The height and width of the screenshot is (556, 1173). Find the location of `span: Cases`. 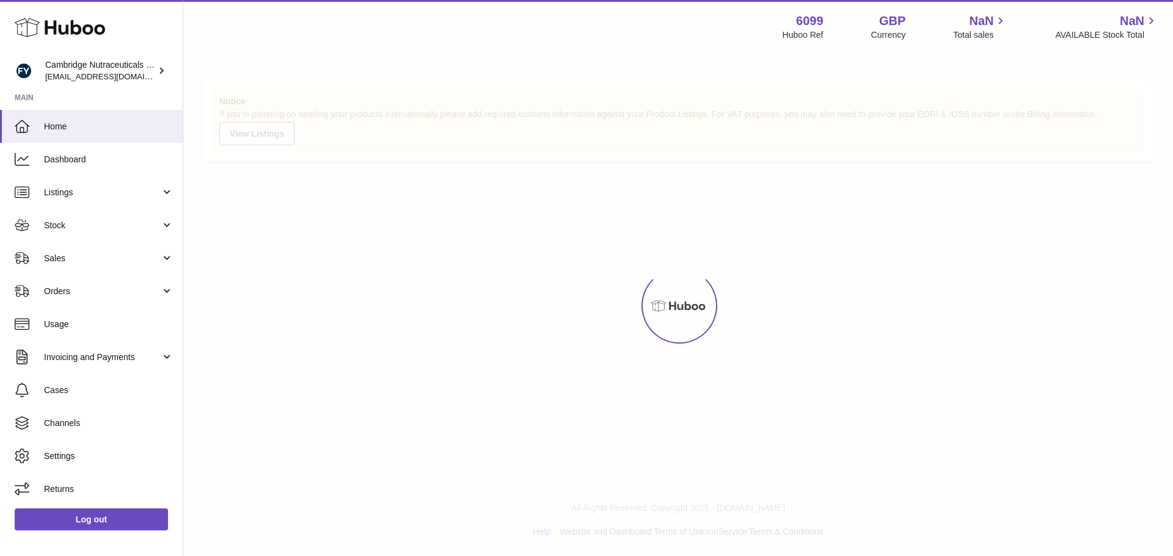

span: Cases is located at coordinates (109, 390).